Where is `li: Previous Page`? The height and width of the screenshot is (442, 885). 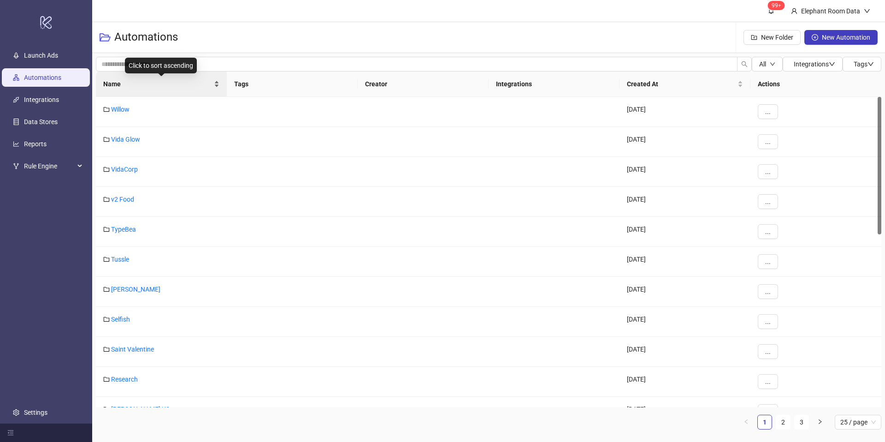 li: Previous Page is located at coordinates (747, 422).